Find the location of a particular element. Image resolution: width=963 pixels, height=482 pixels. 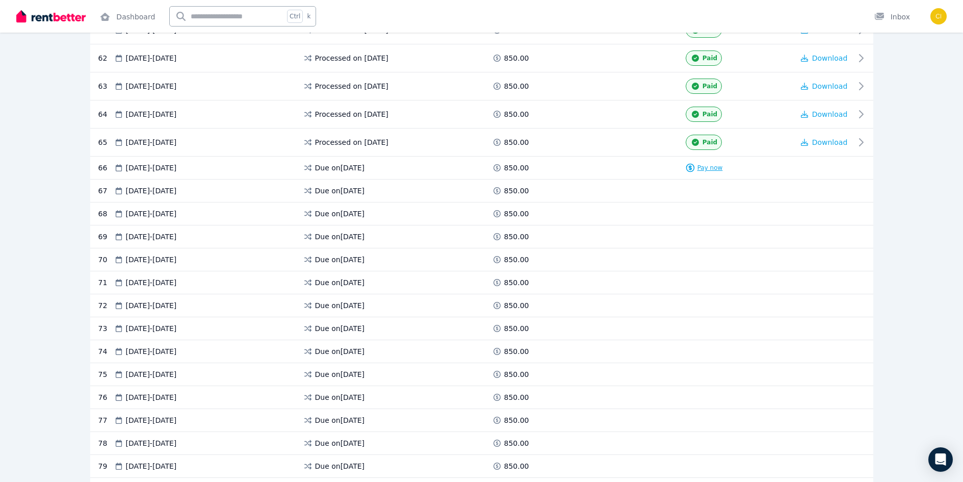

div: Open Intercom Messenger is located at coordinates (940, 459).